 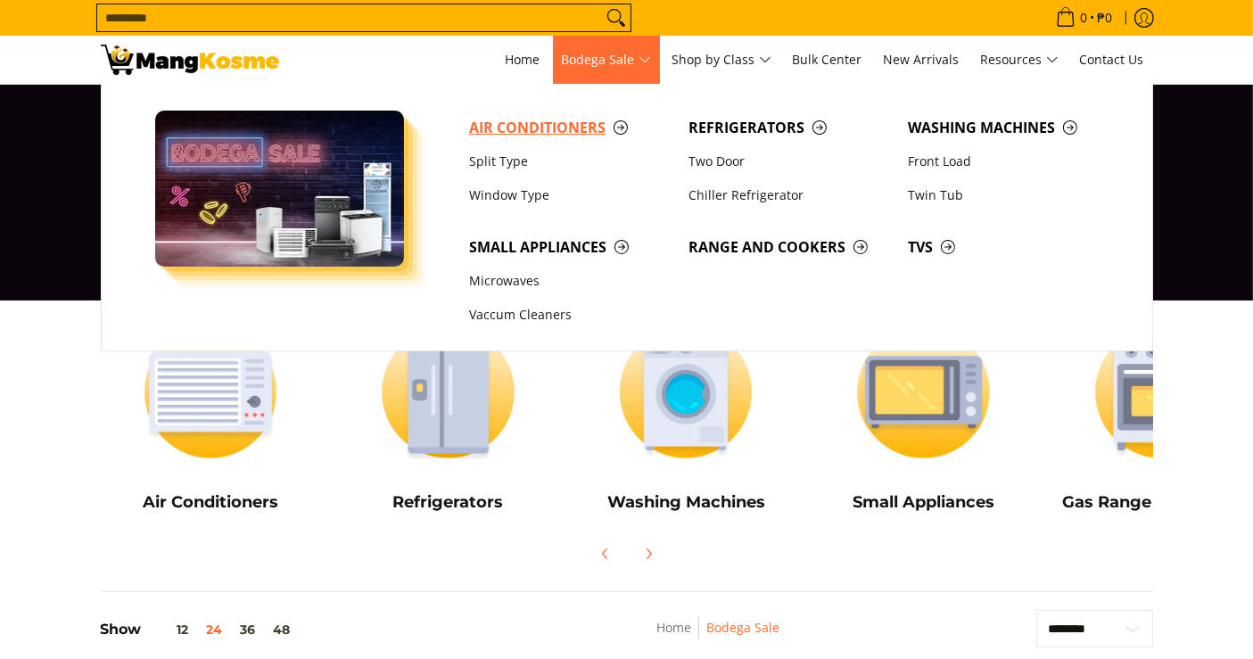 What do you see at coordinates (211, 417) in the screenshot?
I see `a: Air Conditioners Air Conditioners` at bounding box center [211, 417].